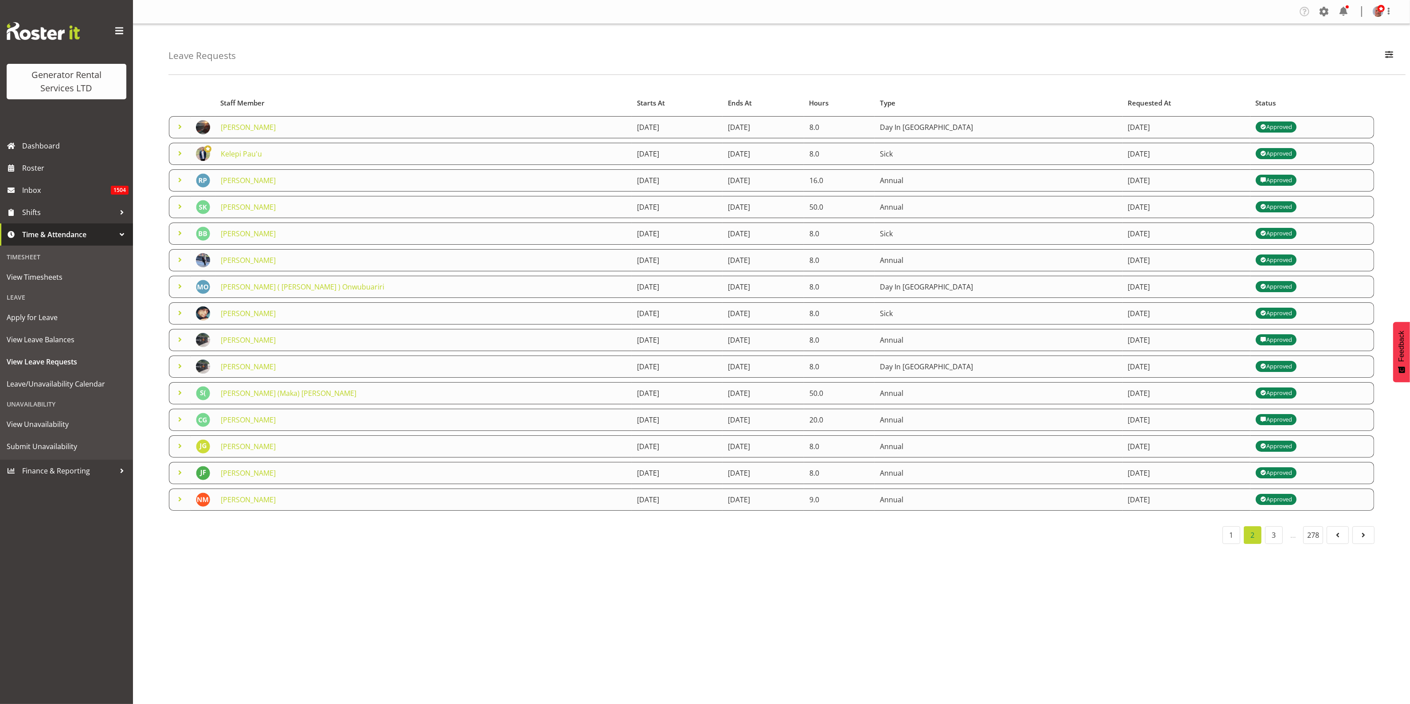  Describe the element at coordinates (1149, 103) in the screenshot. I see `span: Requested At` at that location.